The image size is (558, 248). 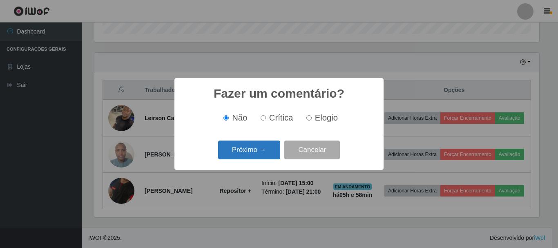 What do you see at coordinates (312, 150) in the screenshot?
I see `button: Cancelar` at bounding box center [312, 150].